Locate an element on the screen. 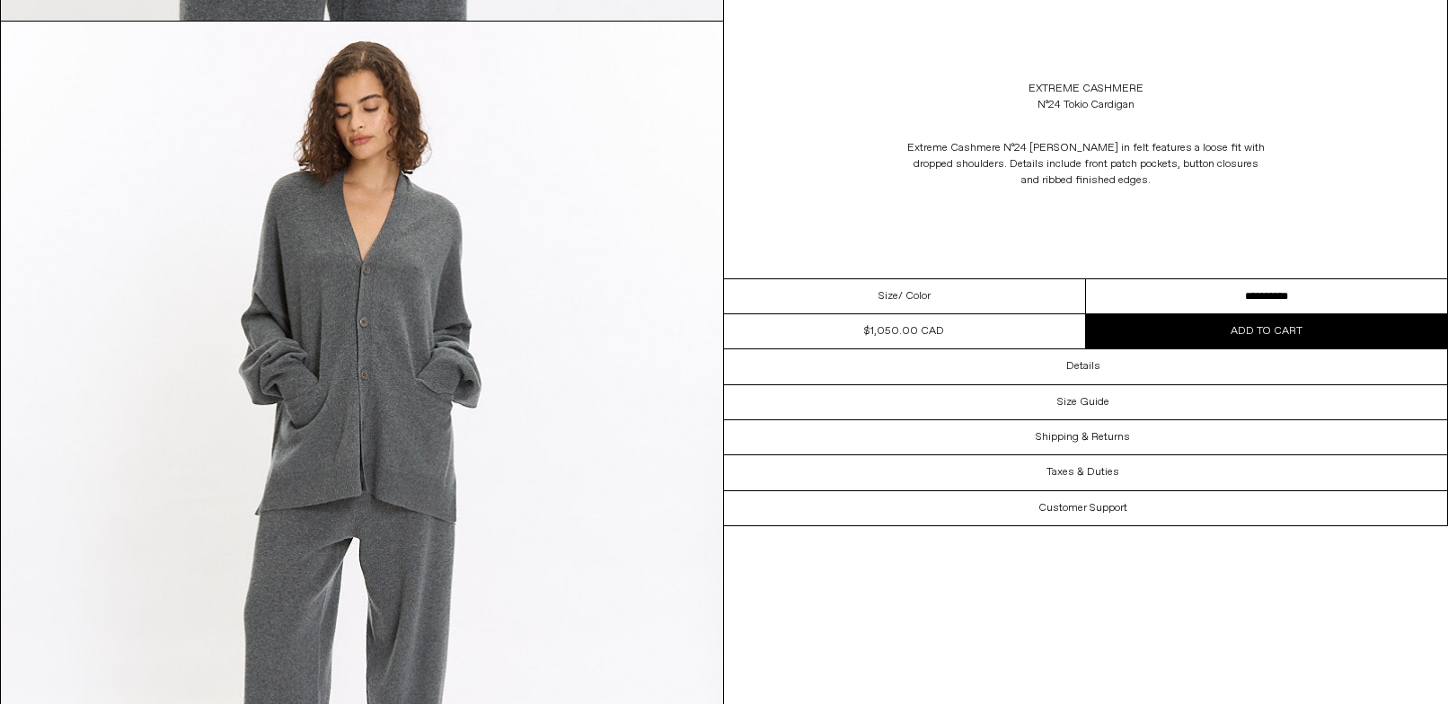 Image resolution: width=1448 pixels, height=704 pixels. span: / Color is located at coordinates (915, 296).